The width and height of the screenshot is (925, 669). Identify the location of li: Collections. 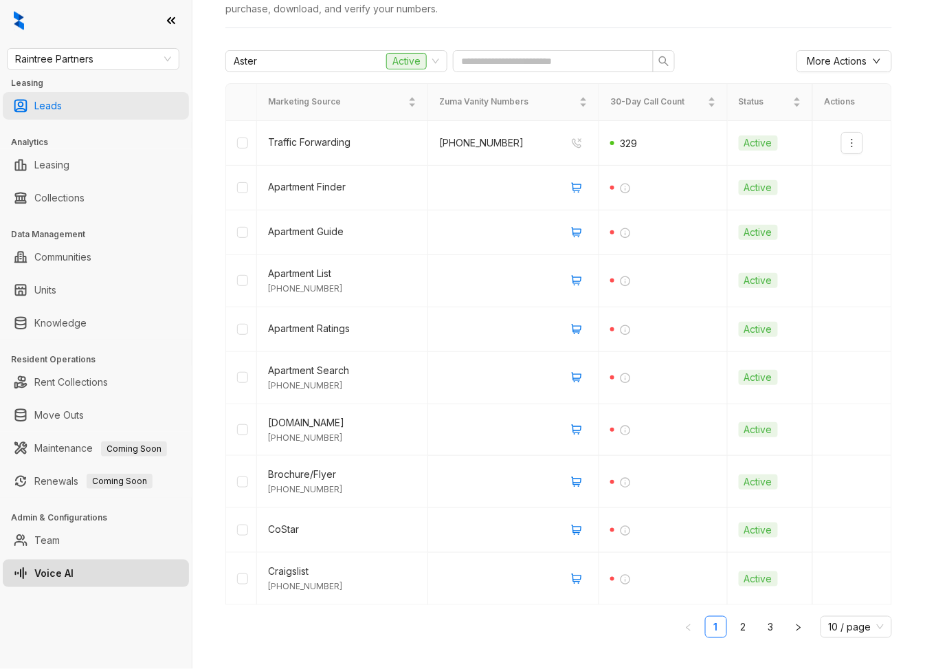
(96, 198).